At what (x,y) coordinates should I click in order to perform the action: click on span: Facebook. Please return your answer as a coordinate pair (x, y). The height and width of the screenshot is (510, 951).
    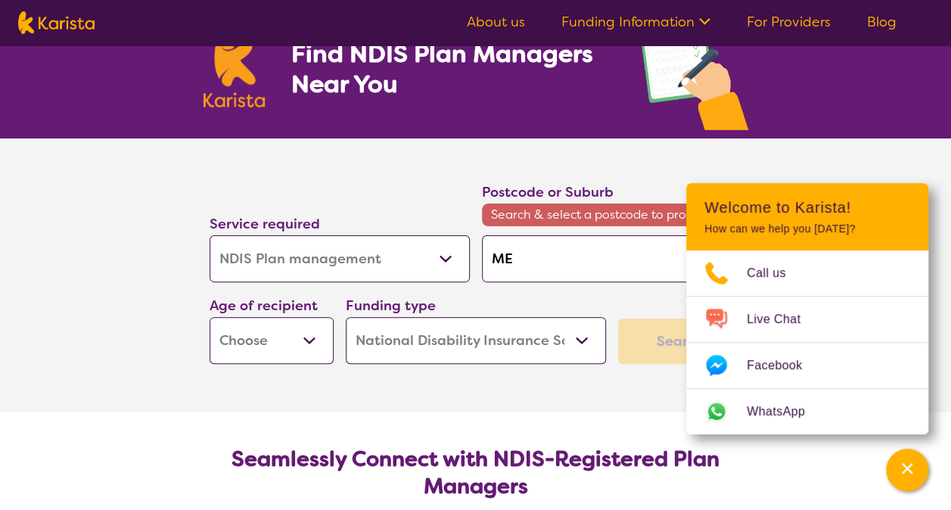
    Looking at the image, I should click on (783, 365).